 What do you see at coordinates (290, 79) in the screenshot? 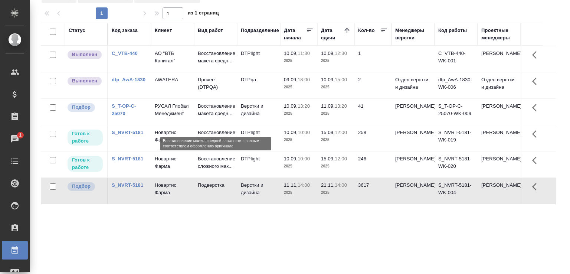
I see `p: 09.09,` at bounding box center [290, 79].